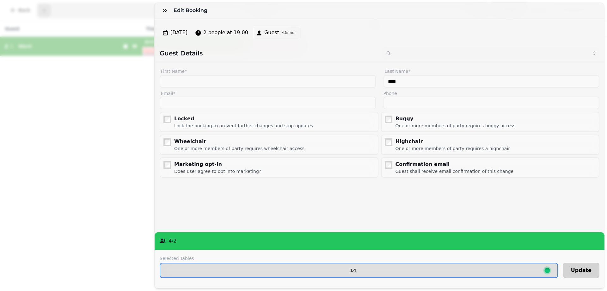 The height and width of the screenshot is (291, 607). I want to click on h3: Edit Booking, so click(192, 10).